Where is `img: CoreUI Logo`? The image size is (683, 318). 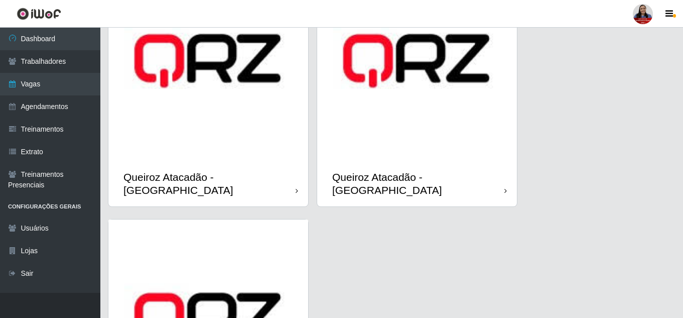 img: CoreUI Logo is located at coordinates (39, 14).